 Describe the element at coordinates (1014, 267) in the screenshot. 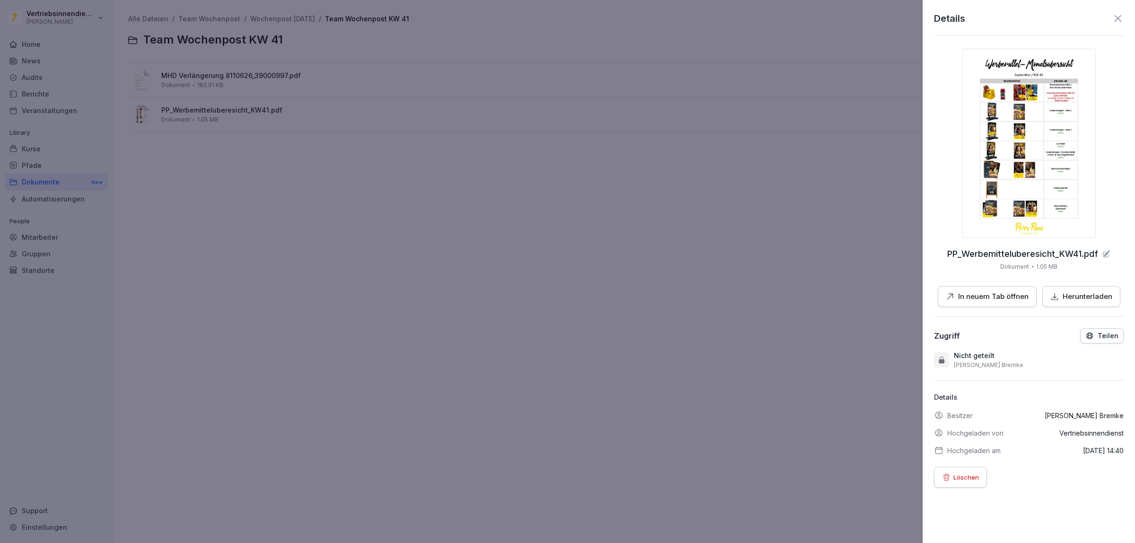

I see `p: Dokument` at that location.